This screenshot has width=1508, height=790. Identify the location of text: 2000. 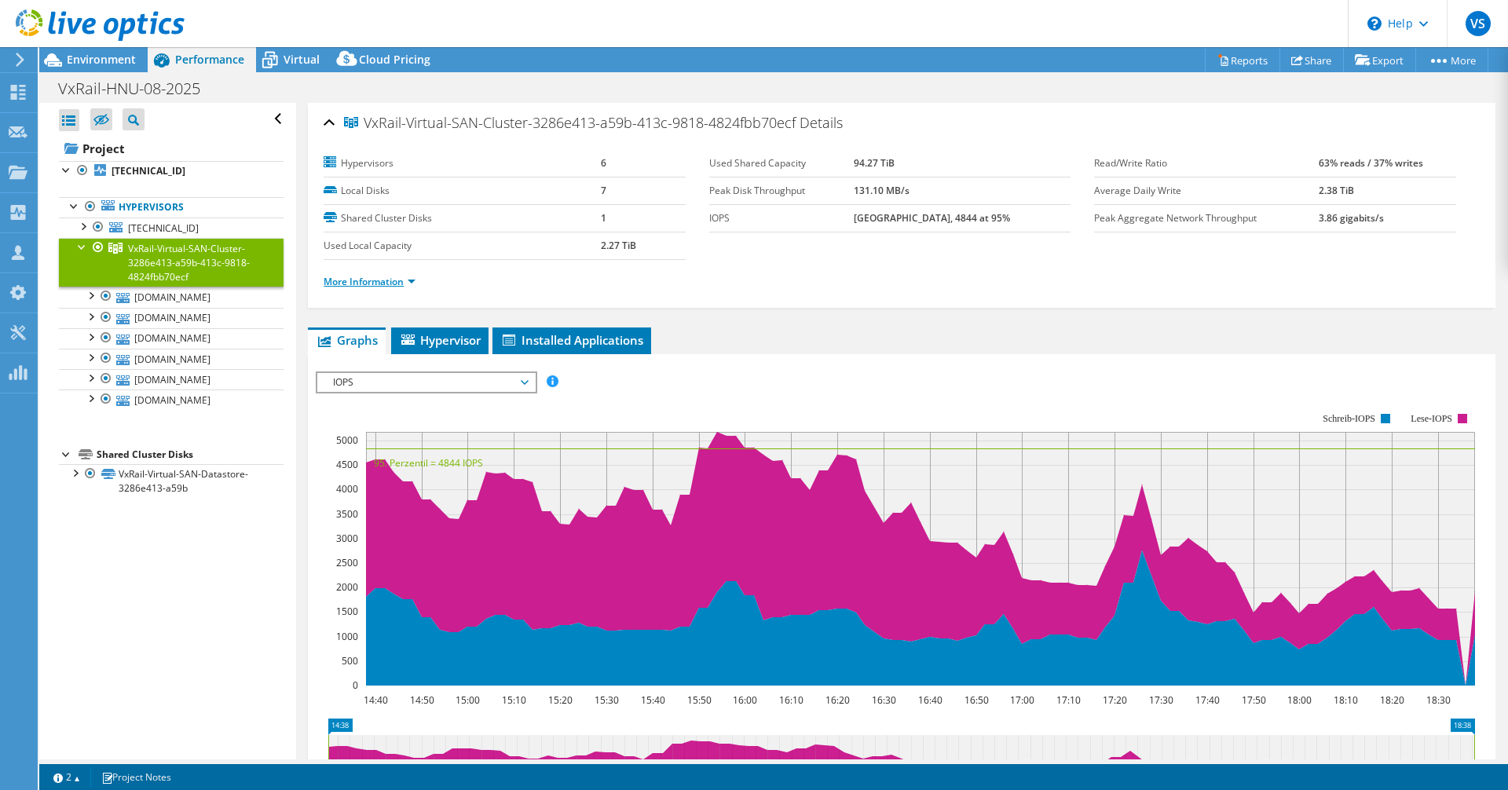
(347, 587).